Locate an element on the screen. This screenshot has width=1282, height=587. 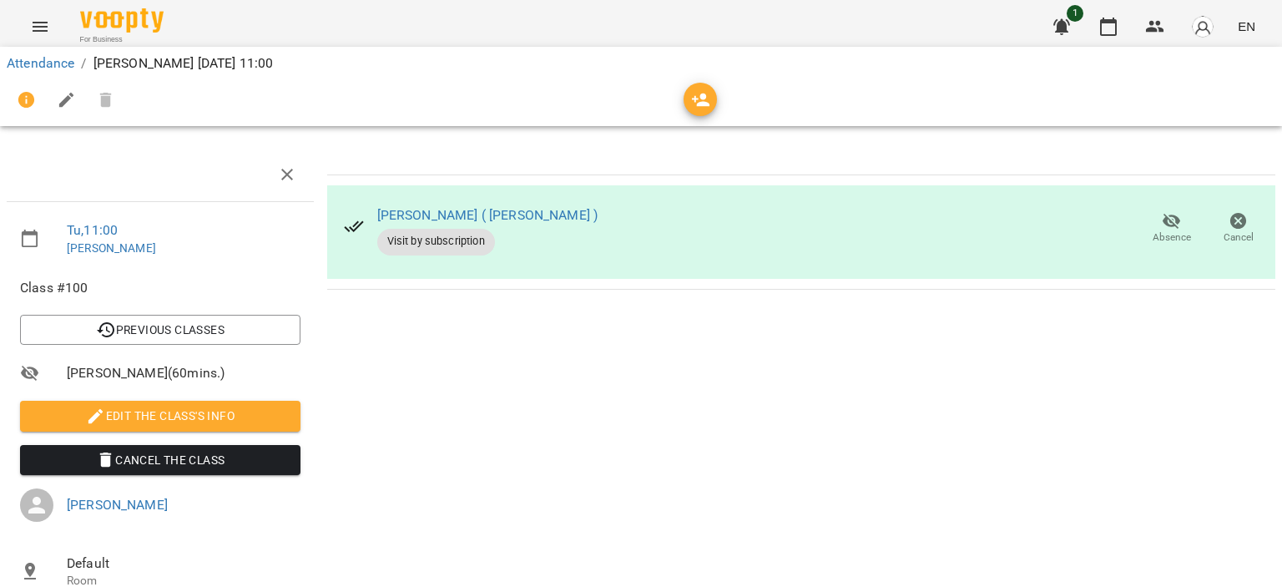
span: Absence is located at coordinates (1172, 237).